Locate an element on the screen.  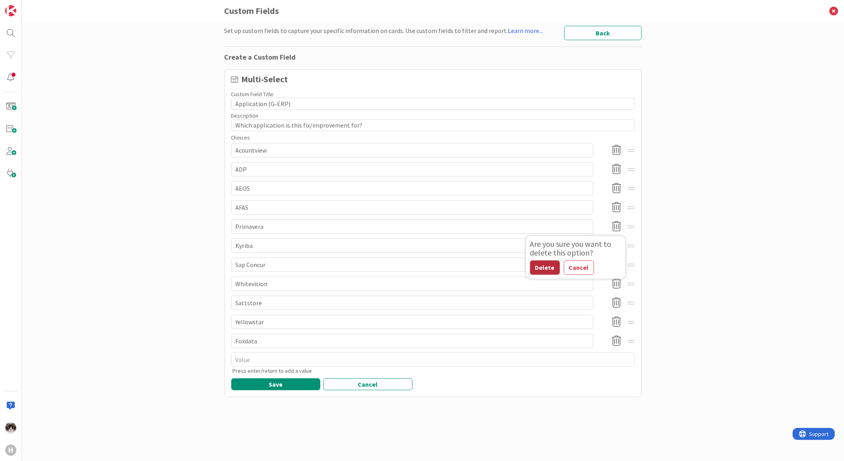
div: Are you sure you want to delete this option? is located at coordinates (576, 248).